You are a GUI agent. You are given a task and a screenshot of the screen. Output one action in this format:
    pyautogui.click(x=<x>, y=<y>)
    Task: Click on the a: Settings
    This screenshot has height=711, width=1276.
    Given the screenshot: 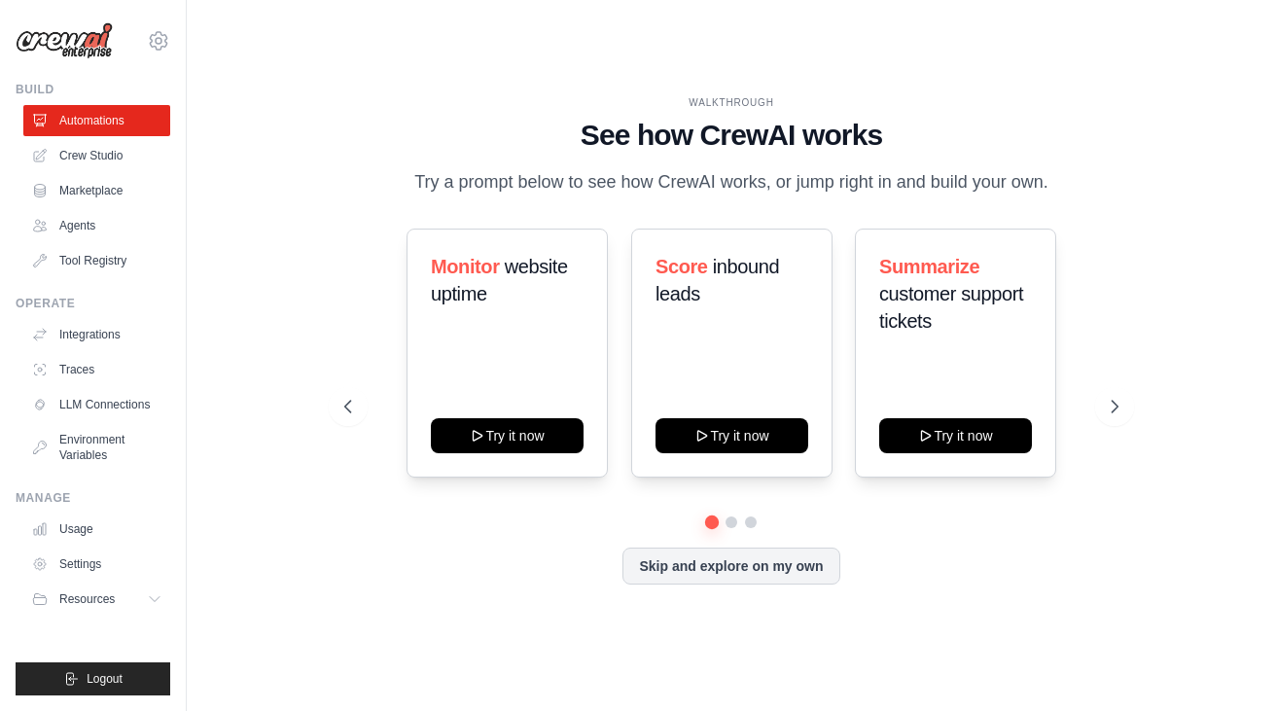 What is the action you would take?
    pyautogui.click(x=96, y=564)
    